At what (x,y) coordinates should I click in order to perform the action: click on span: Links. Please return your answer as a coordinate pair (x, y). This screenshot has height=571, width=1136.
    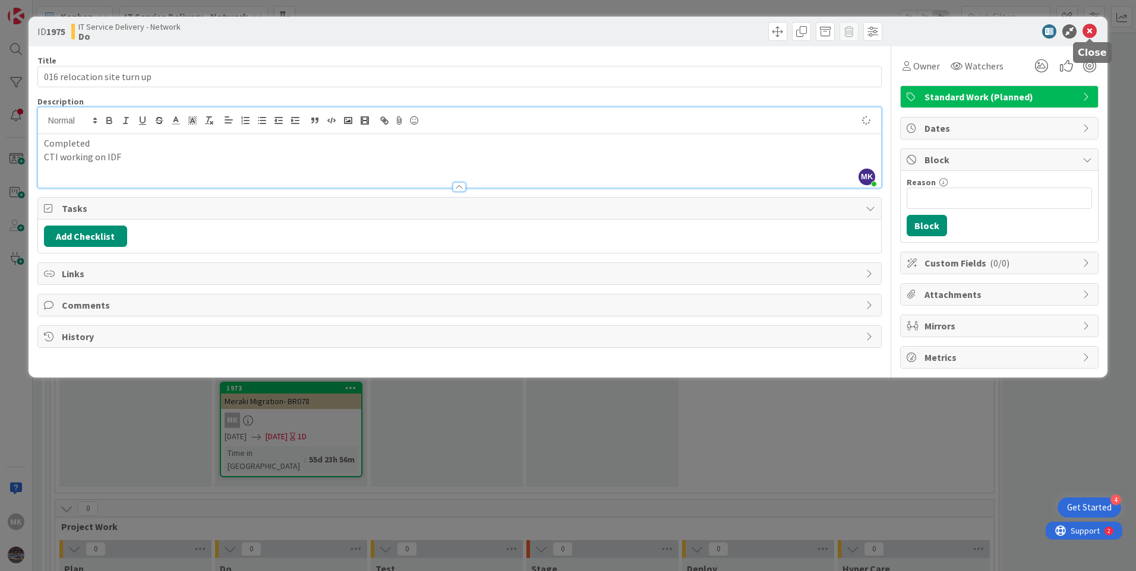
    Looking at the image, I should click on (460, 274).